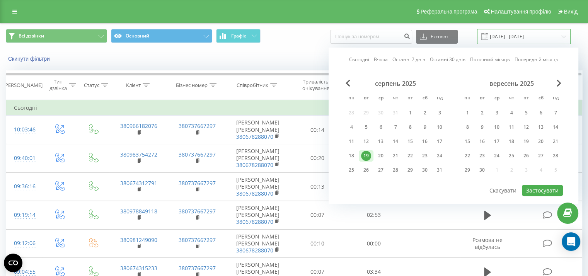  Describe the element at coordinates (56, 36) in the screenshot. I see `button: Всі дзвінки` at that location.